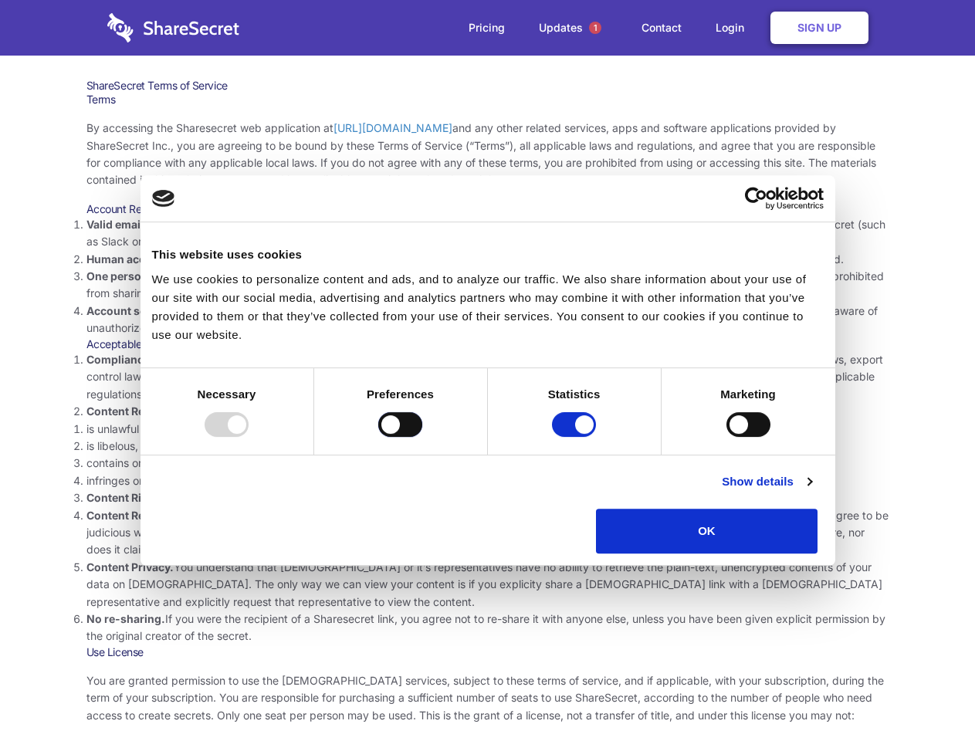 Image resolution: width=975 pixels, height=741 pixels. I want to click on strong: Human accounts., so click(133, 258).